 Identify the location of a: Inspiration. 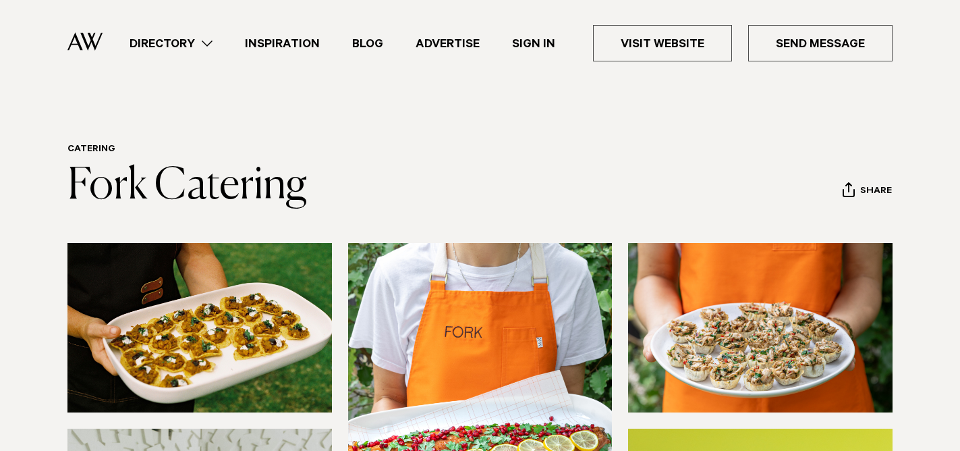
(282, 43).